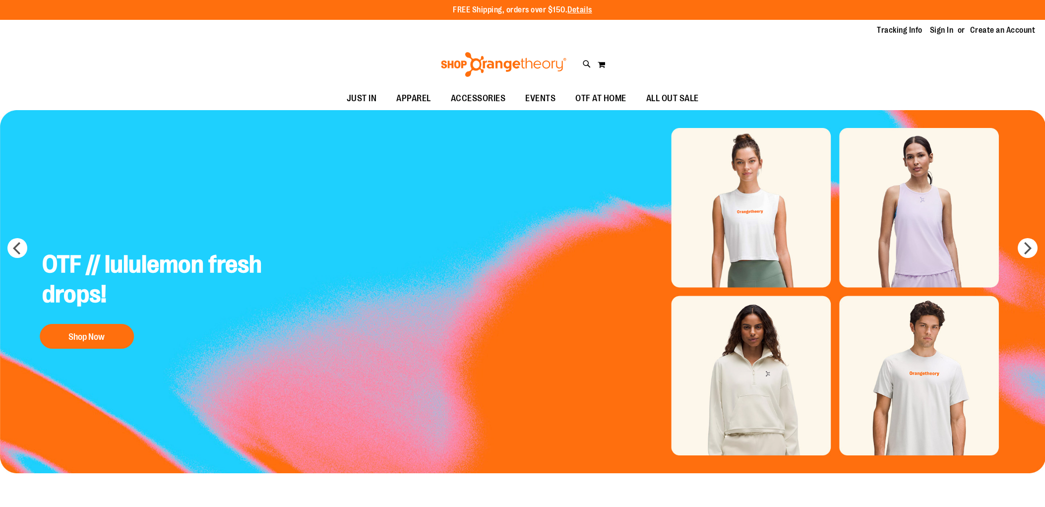 The image size is (1045, 507). What do you see at coordinates (478, 98) in the screenshot?
I see `span: ACCESSORIES` at bounding box center [478, 98].